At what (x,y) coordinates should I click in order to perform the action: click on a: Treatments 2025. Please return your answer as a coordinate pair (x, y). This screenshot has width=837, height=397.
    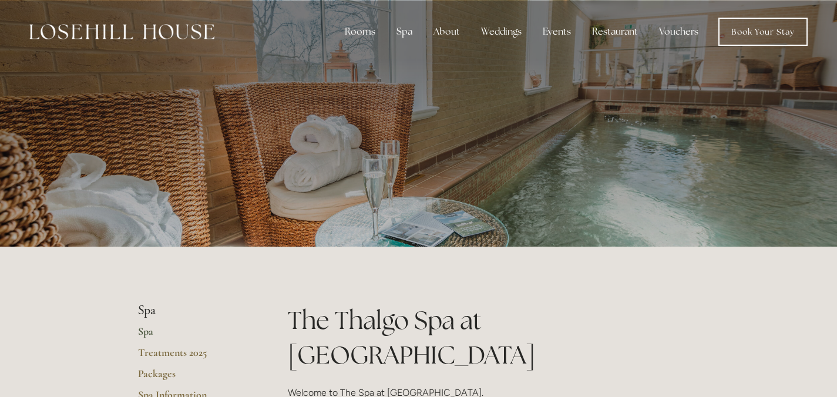
    Looking at the image, I should click on (194, 357).